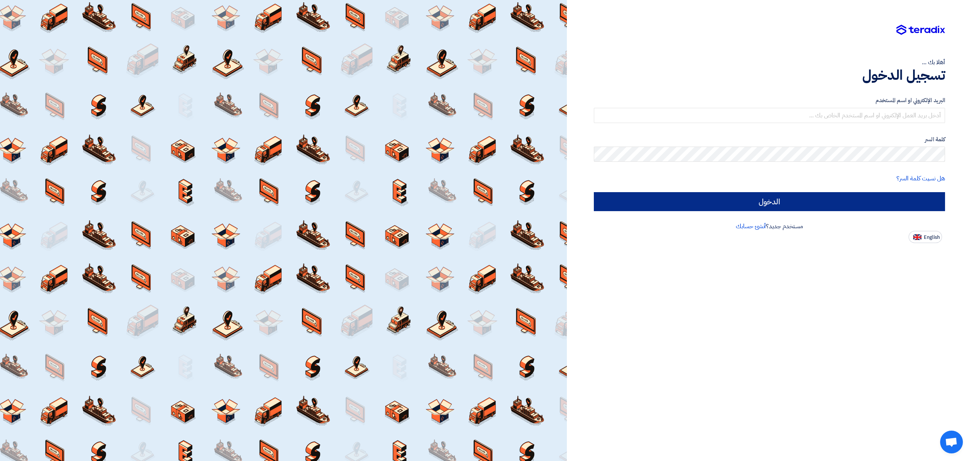 This screenshot has width=972, height=461. Describe the element at coordinates (769, 115) in the screenshot. I see `input: أدخل بريد العمل الإلكتروني او اسم المستخدم الخاص بك ...` at that location.